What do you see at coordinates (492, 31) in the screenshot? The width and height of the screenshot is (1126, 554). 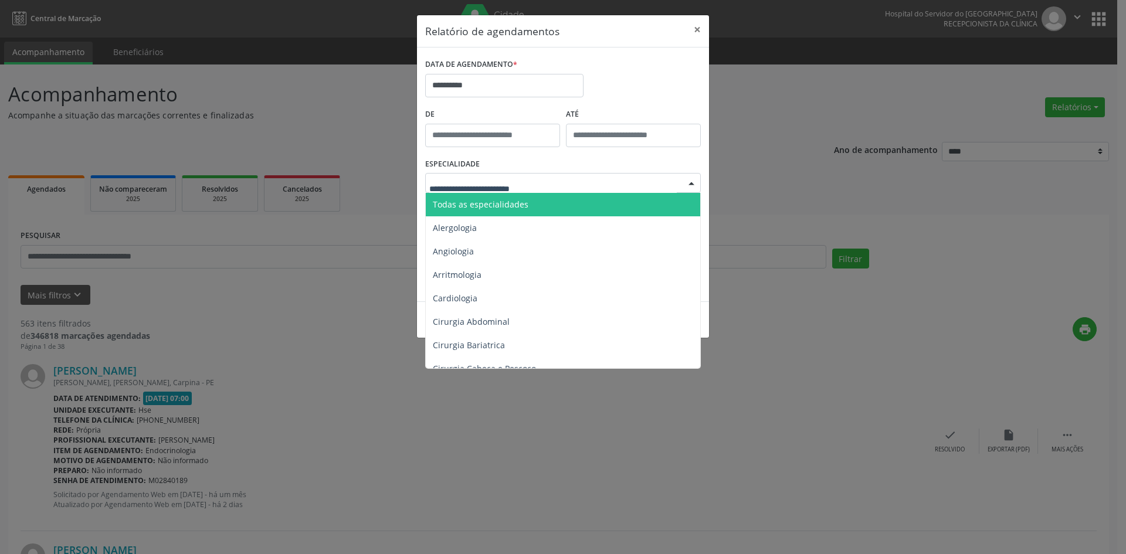 I see `h5: Relatório de agendamentos` at bounding box center [492, 31].